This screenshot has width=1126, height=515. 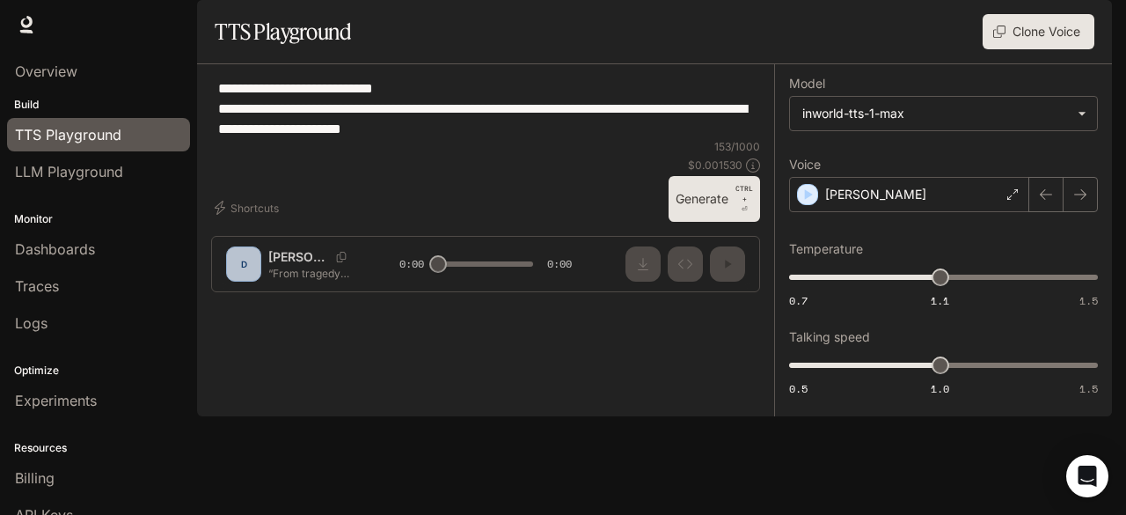 What do you see at coordinates (715, 165) in the screenshot?
I see `p: $ 0.001530` at bounding box center [715, 165].